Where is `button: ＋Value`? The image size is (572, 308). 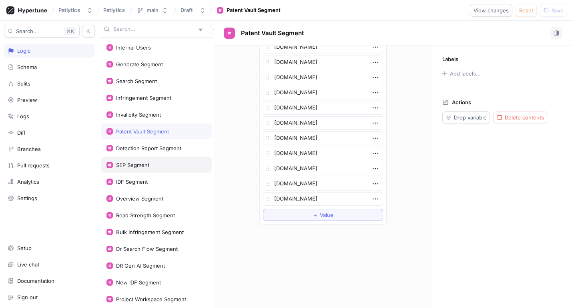 button: ＋Value is located at coordinates (323, 215).